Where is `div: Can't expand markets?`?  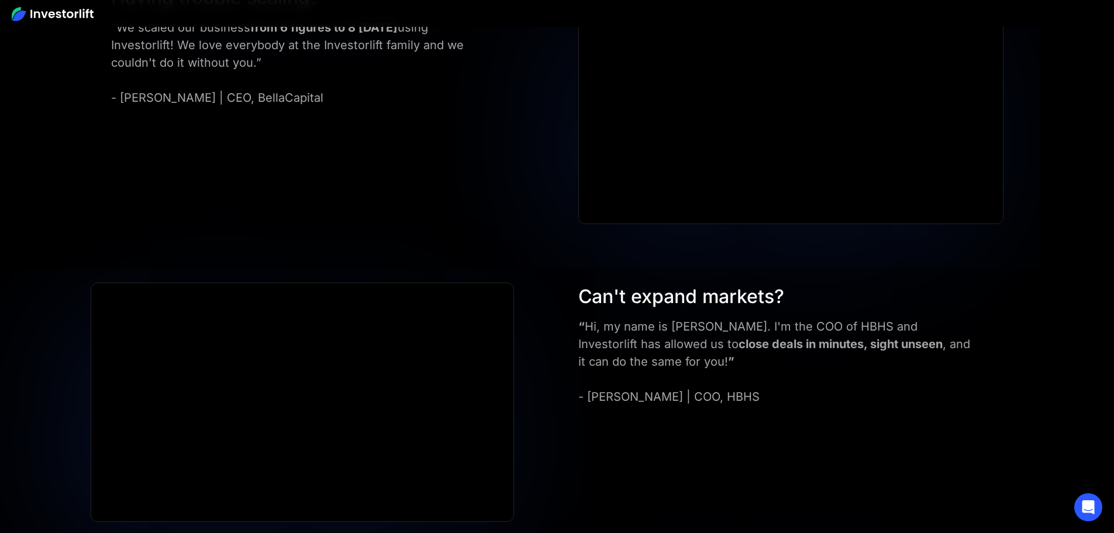 div: Can't expand markets? is located at coordinates (778, 297).